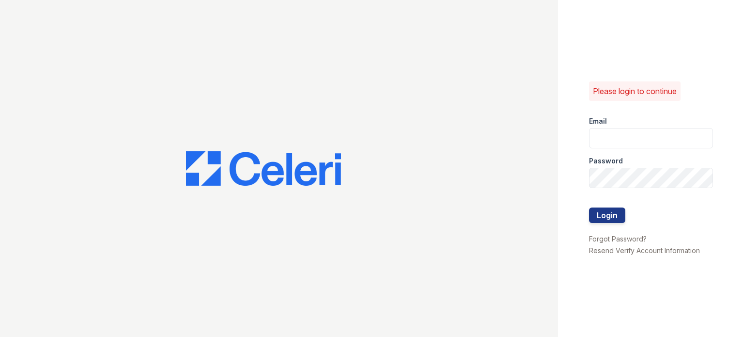 Image resolution: width=744 pixels, height=337 pixels. I want to click on p: Please login to continue, so click(635, 91).